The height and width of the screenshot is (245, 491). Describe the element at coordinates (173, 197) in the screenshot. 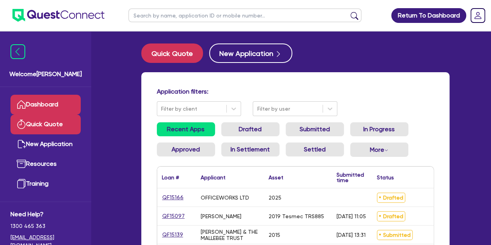

I see `a: QF15166` at that location.